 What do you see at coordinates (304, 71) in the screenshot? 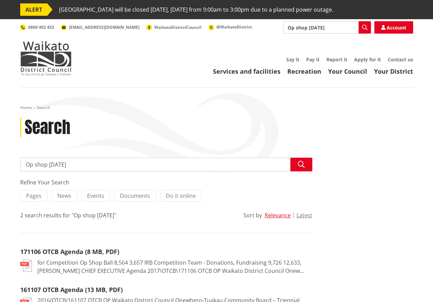
I see `a: Recreation` at bounding box center [304, 71].